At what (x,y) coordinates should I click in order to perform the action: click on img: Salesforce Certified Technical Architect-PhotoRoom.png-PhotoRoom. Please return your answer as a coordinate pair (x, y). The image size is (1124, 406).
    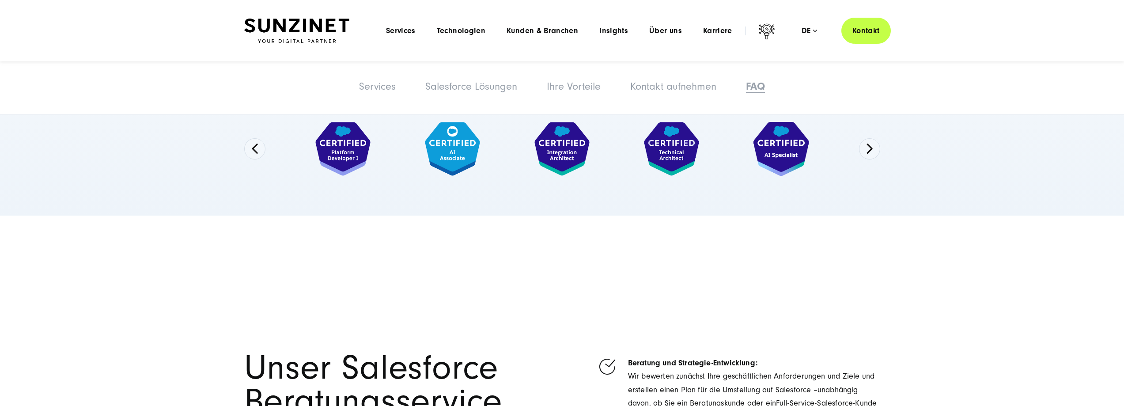
    Looking at the image, I should click on (672, 149).